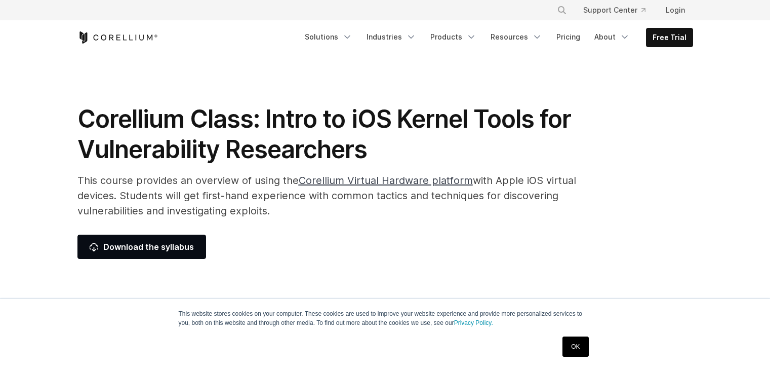 The image size is (770, 370). I want to click on a: Corellium Virtual Hardware platform, so click(386, 180).